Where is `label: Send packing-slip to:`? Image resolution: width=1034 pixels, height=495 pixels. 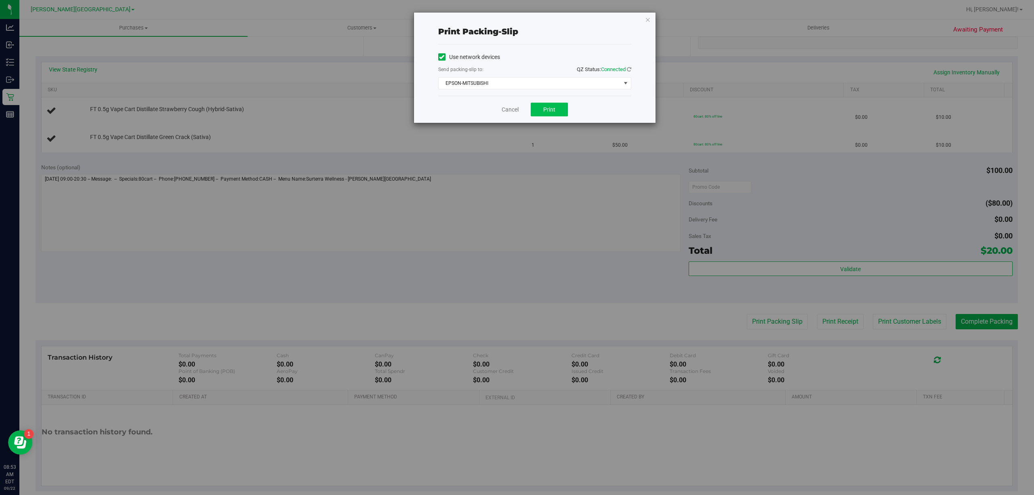
label: Send packing-slip to: is located at coordinates (461, 69).